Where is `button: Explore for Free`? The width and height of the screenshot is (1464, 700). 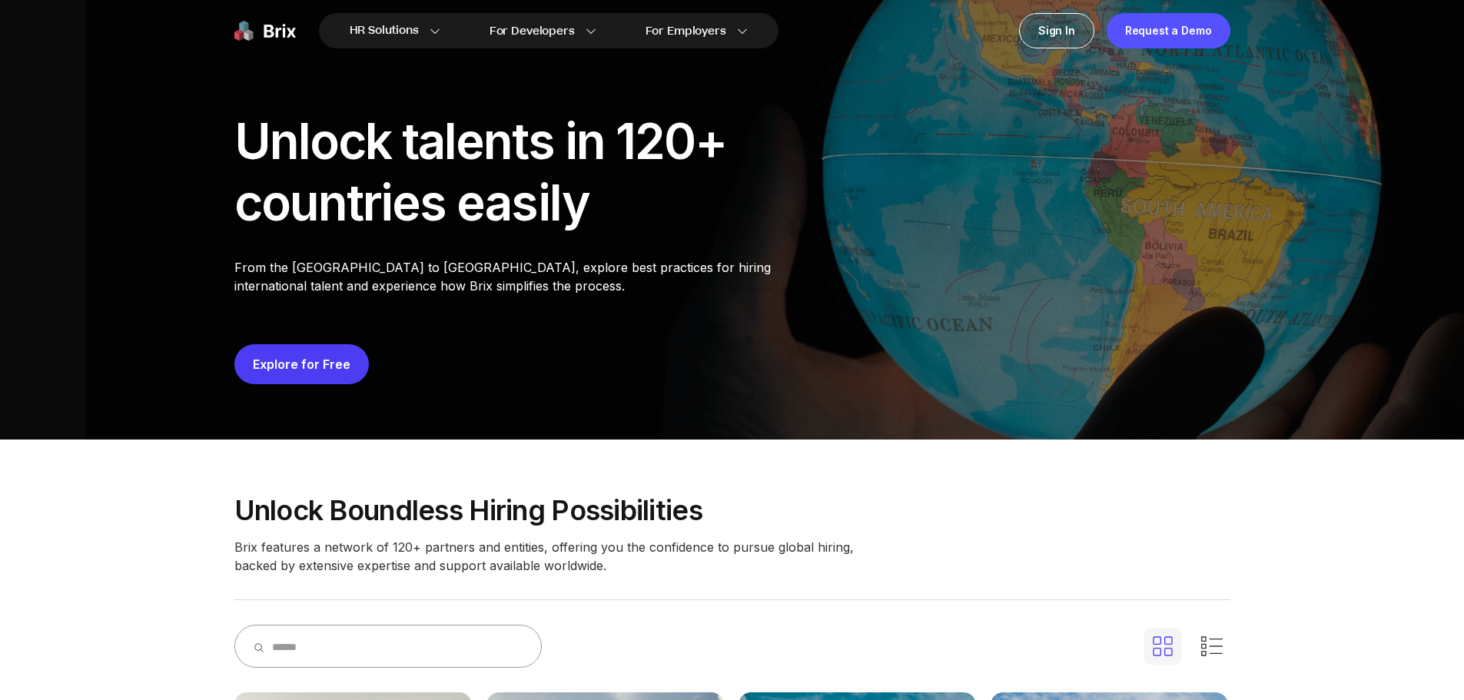 button: Explore for Free is located at coordinates (301, 364).